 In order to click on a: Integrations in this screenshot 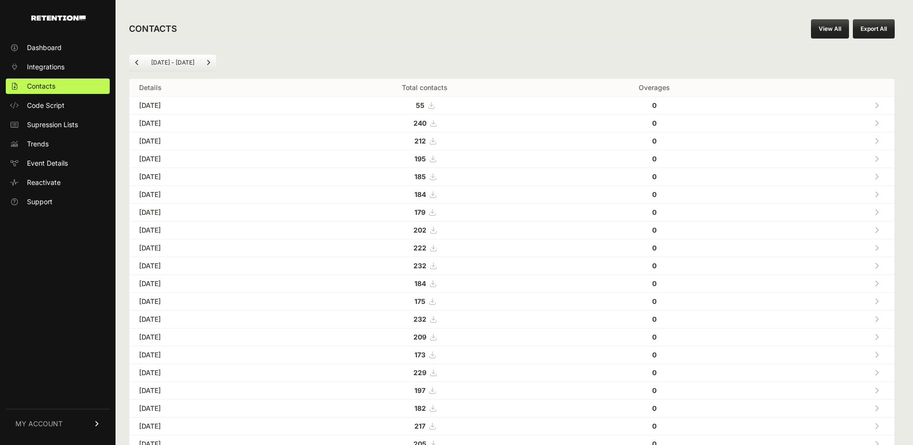, I will do `click(58, 67)`.